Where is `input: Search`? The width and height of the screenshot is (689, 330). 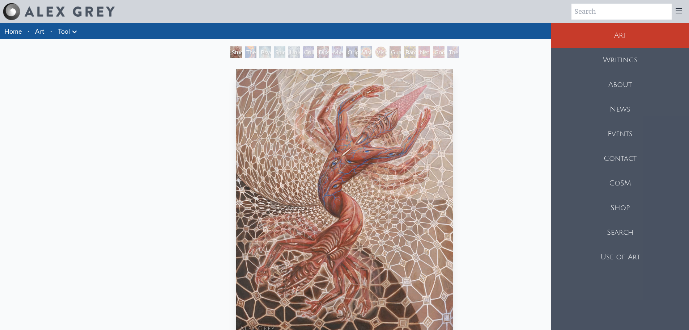 input: Search is located at coordinates (622, 12).